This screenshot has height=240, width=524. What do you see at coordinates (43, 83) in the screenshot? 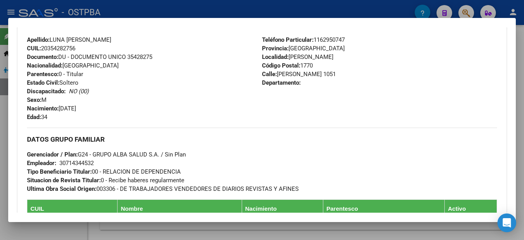
I see `strong: Estado Civil:` at bounding box center [43, 83].